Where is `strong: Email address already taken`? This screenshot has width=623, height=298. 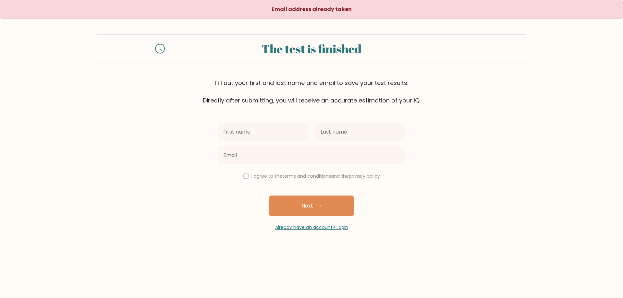 strong: Email address already taken is located at coordinates (311, 9).